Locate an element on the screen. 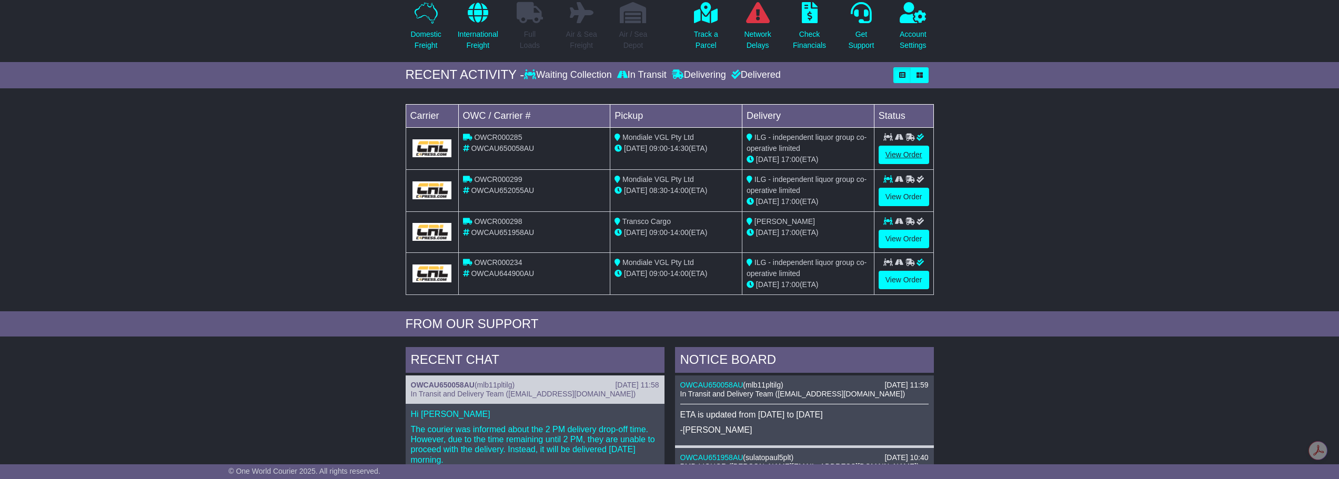 The height and width of the screenshot is (479, 1339). span: OWCR000234 is located at coordinates (498, 263).